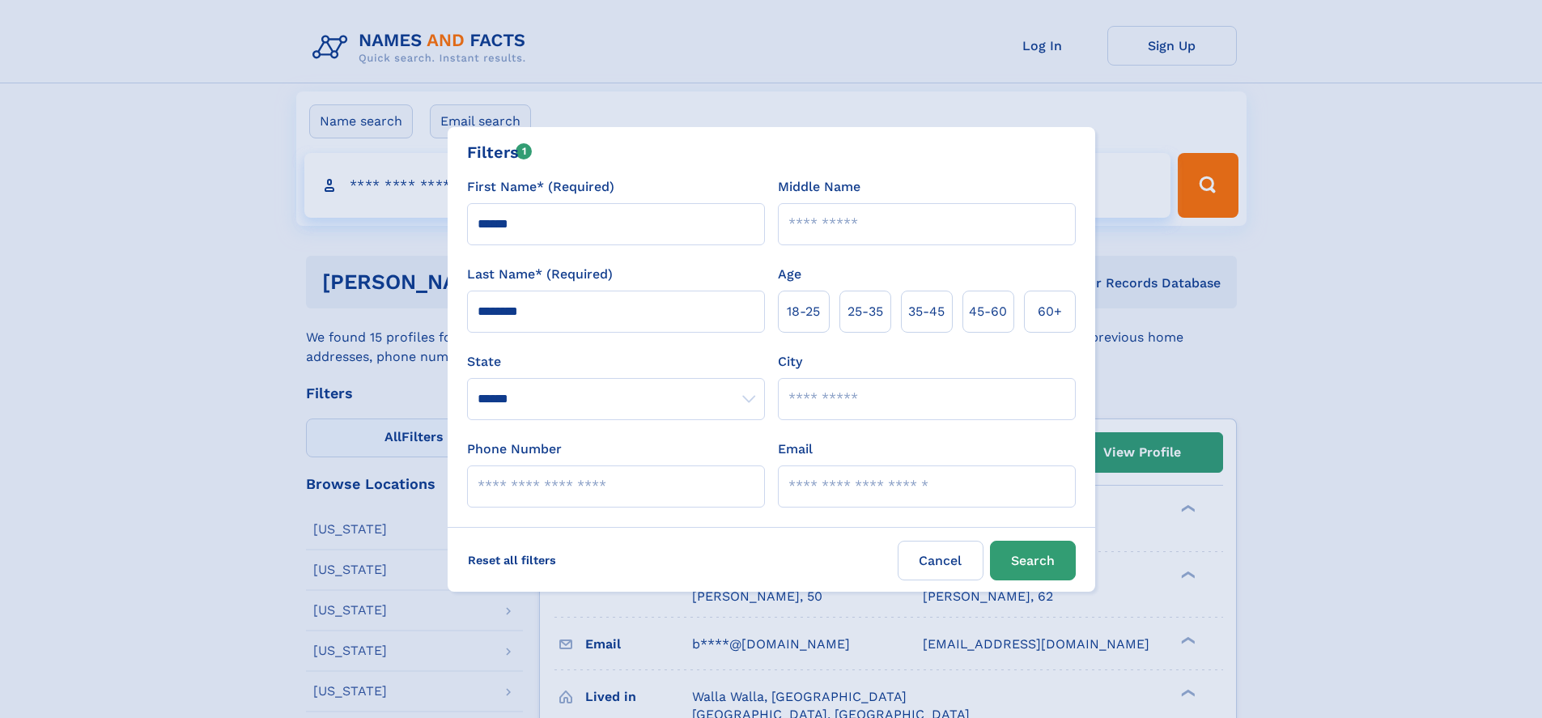  I want to click on label: Cancel, so click(940, 560).